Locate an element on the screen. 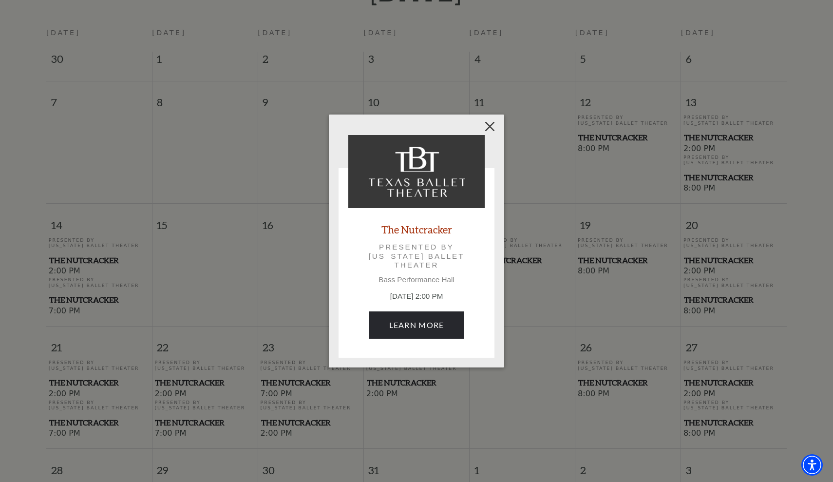 The height and width of the screenshot is (482, 833). div: Accessibility Menu is located at coordinates (812, 465).